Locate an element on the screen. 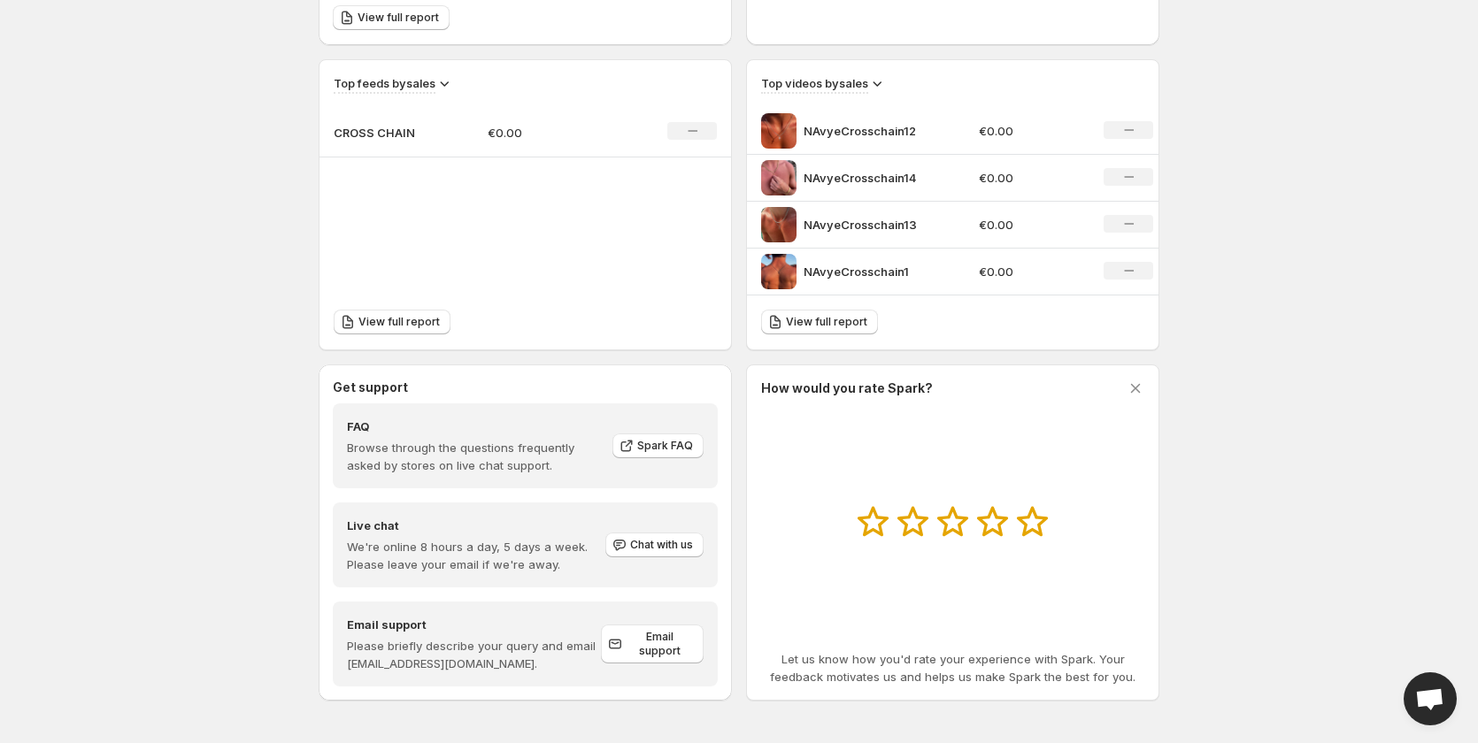  a: Email support is located at coordinates (652, 644).